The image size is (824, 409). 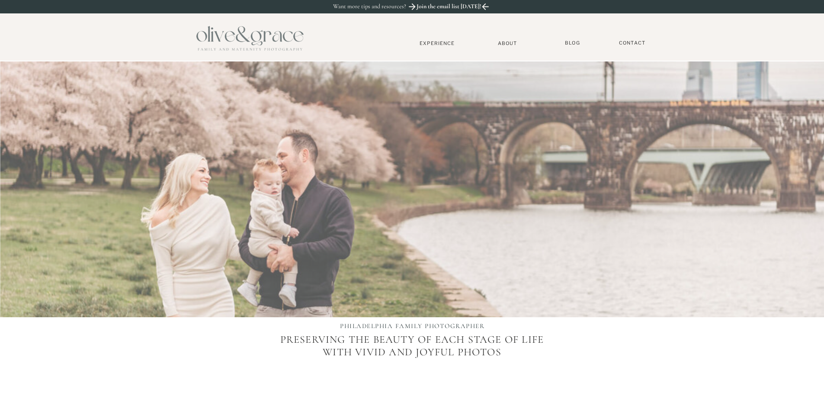 What do you see at coordinates (379, 6) in the screenshot?
I see `p: Want more tips and resources?` at bounding box center [379, 6].